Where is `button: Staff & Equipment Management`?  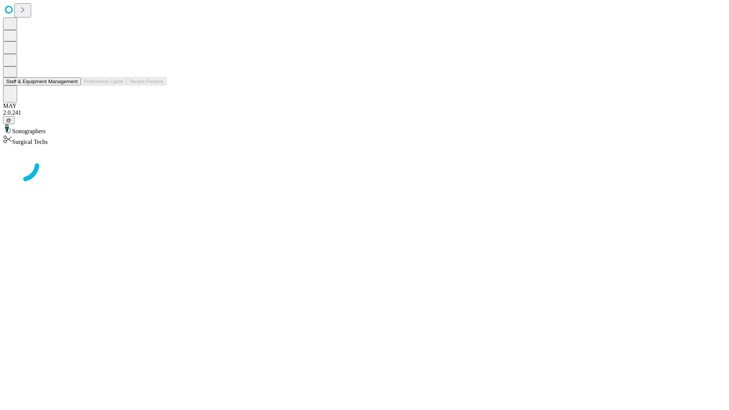 button: Staff & Equipment Management is located at coordinates (42, 81).